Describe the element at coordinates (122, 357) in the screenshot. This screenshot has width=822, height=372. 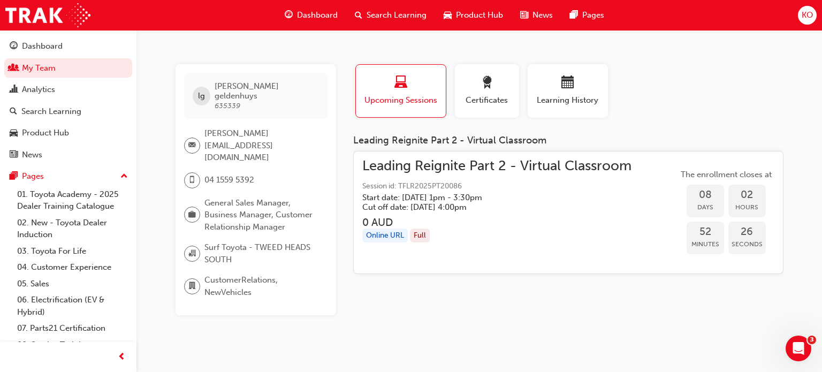
I see `span: prev-icon` at that location.